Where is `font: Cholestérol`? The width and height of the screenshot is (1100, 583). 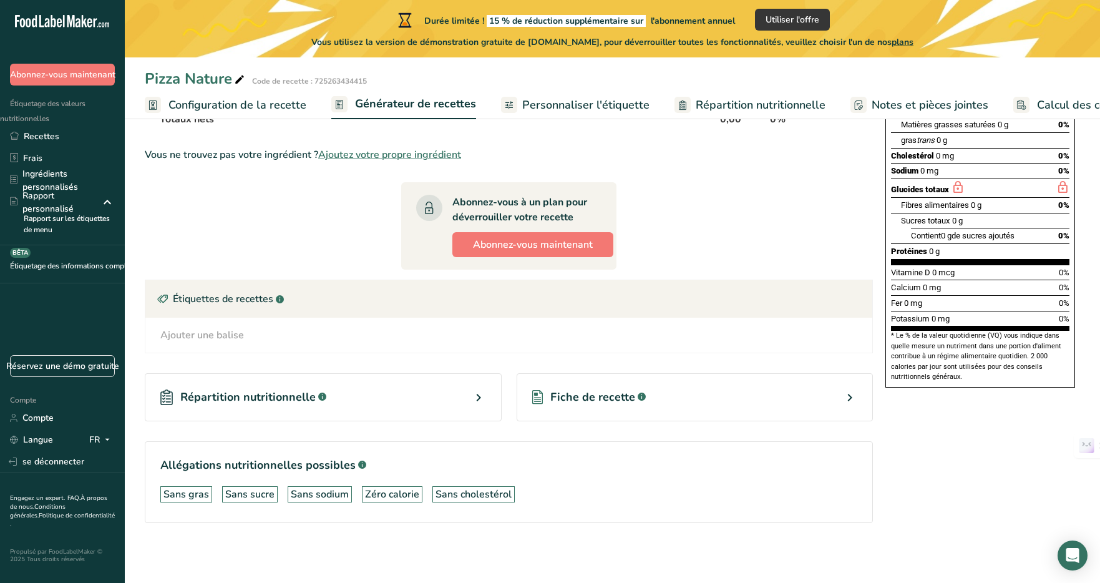 font: Cholestérol is located at coordinates (912, 155).